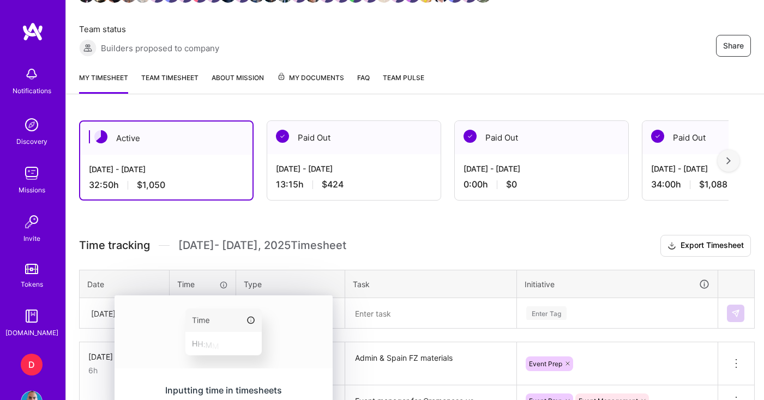 Image resolution: width=764 pixels, height=400 pixels. I want to click on img: Invite, so click(32, 222).